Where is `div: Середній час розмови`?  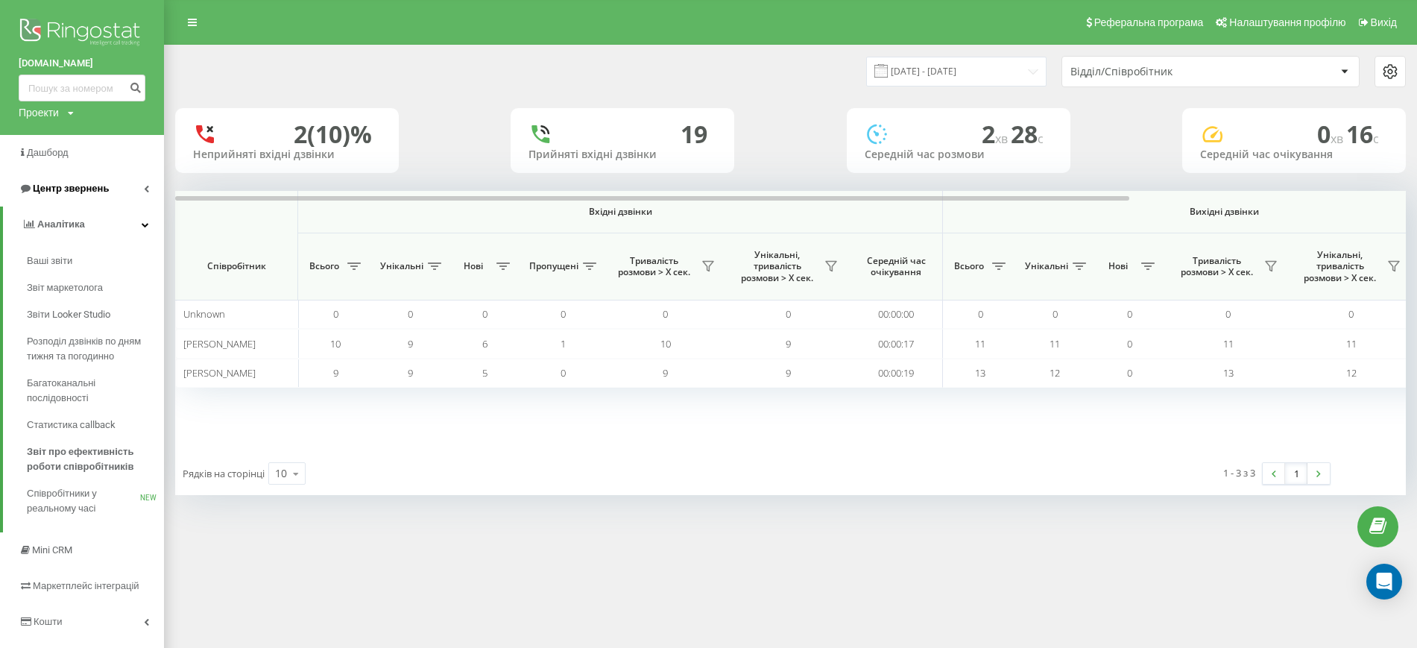 div: Середній час розмови is located at coordinates (958, 154).